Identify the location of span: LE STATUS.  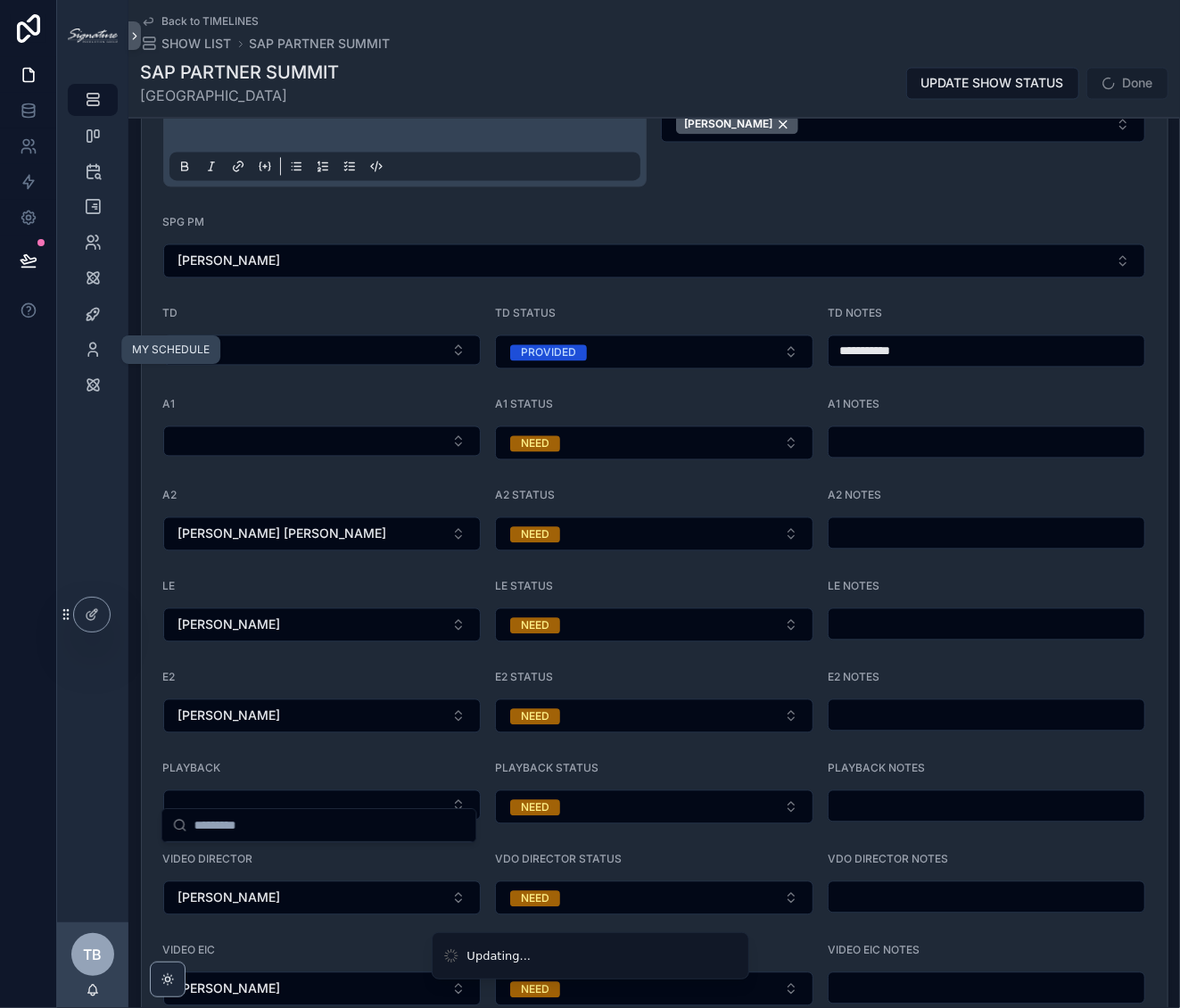
(524, 586).